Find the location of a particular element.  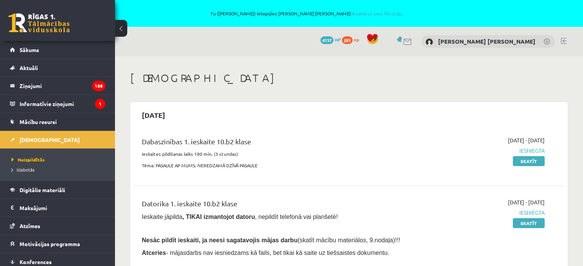

a: Sākums is located at coordinates (57, 50).